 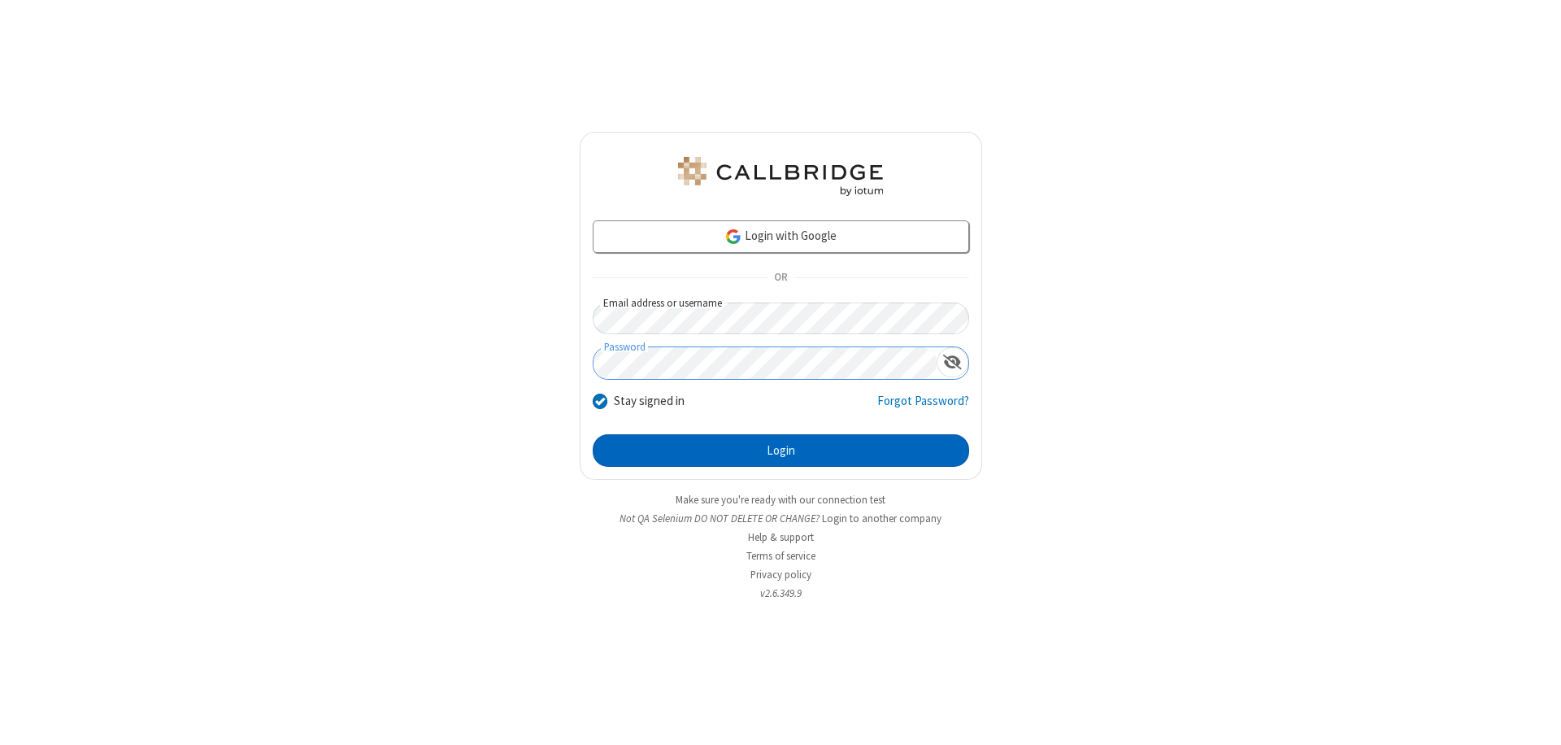 What do you see at coordinates (881, 518) in the screenshot?
I see `button: Login to another company` at bounding box center [881, 518].